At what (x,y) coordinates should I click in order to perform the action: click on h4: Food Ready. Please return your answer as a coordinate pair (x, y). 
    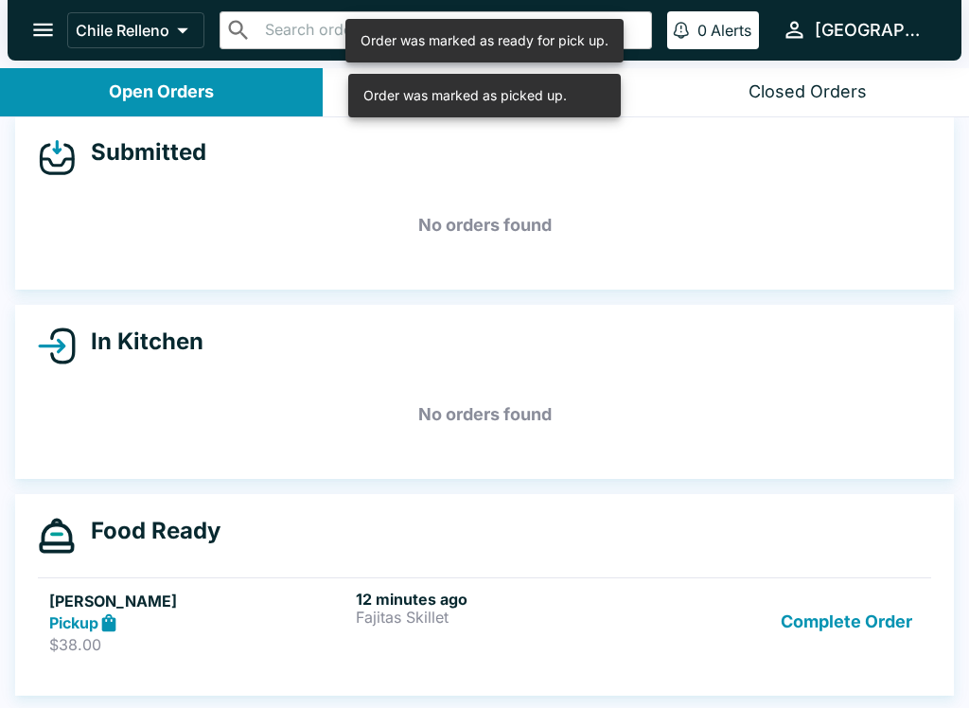
    Looking at the image, I should click on (148, 531).